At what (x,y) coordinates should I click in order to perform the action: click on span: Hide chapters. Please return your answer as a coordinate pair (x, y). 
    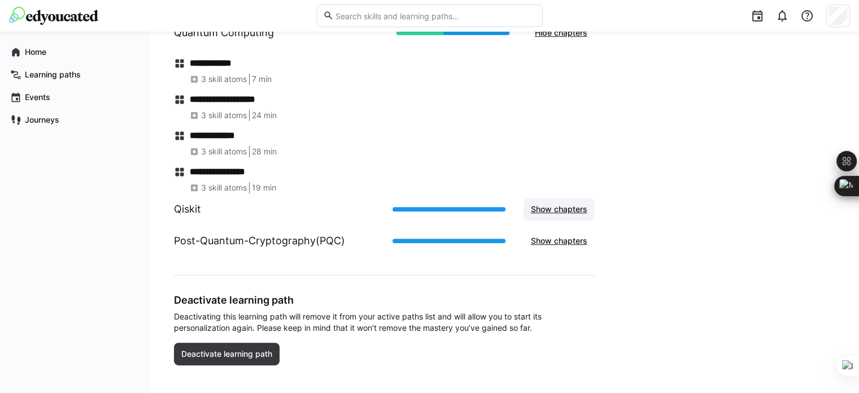
    Looking at the image, I should click on (561, 33).